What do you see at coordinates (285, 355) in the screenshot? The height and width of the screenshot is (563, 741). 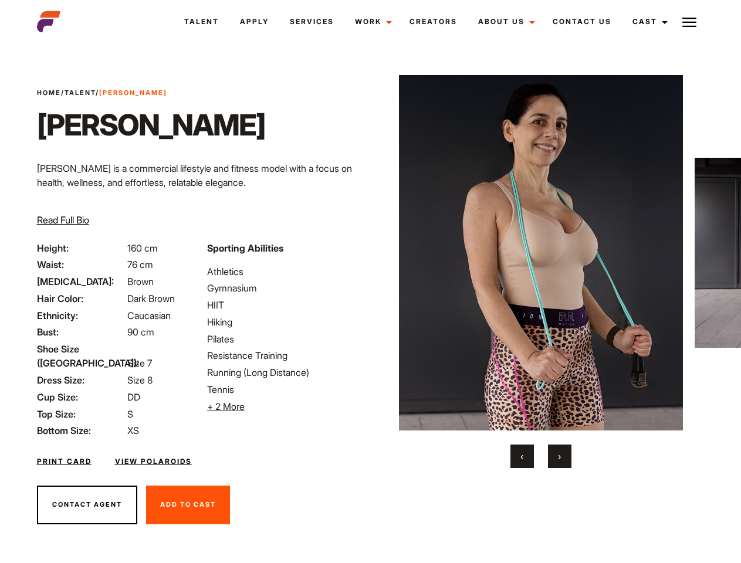 I see `li: Resistance Training` at bounding box center [285, 355].